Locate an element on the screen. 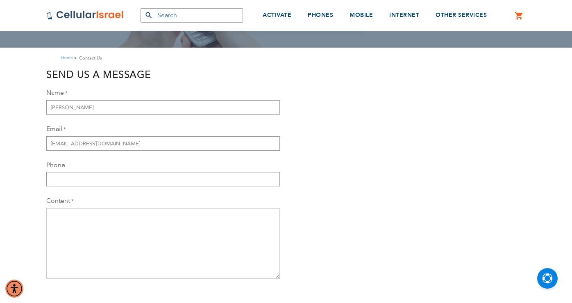 Image resolution: width=572 pixels, height=303 pixels. span: OTHER SERVICES is located at coordinates (461, 15).